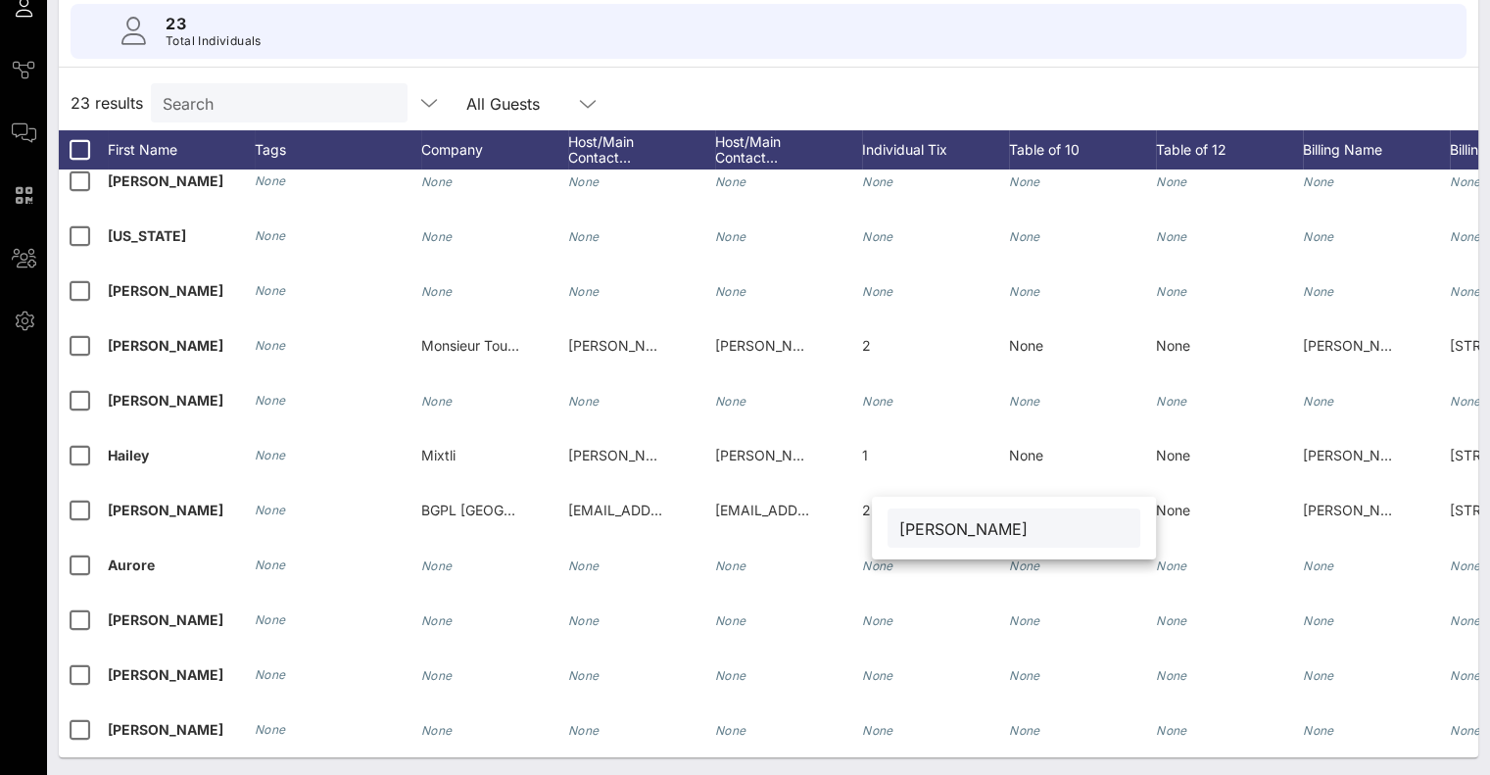  I want to click on span: Monsieur Touton Selection, Ltd., so click(522, 345).